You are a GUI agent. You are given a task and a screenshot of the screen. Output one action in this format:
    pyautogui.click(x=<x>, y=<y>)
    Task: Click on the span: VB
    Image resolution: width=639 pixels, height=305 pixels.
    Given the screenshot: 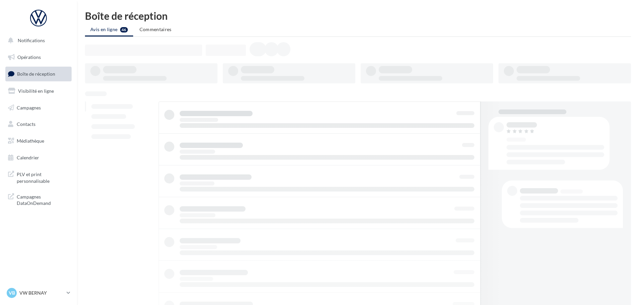 What is the action you would take?
    pyautogui.click(x=12, y=293)
    